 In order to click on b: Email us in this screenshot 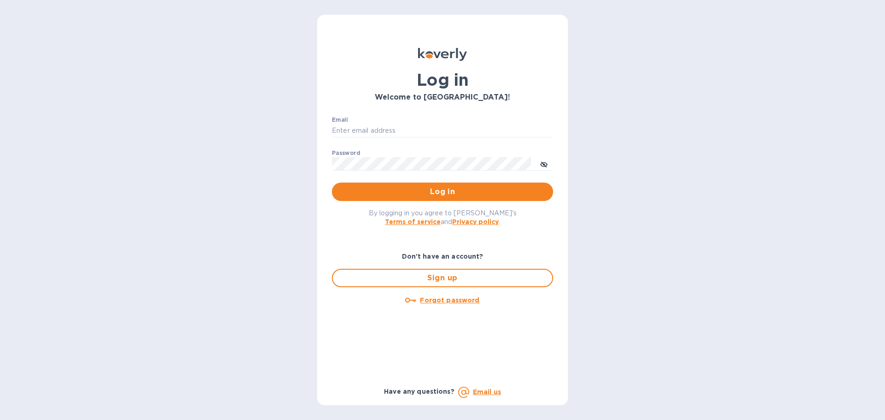, I will do `click(487, 392)`.